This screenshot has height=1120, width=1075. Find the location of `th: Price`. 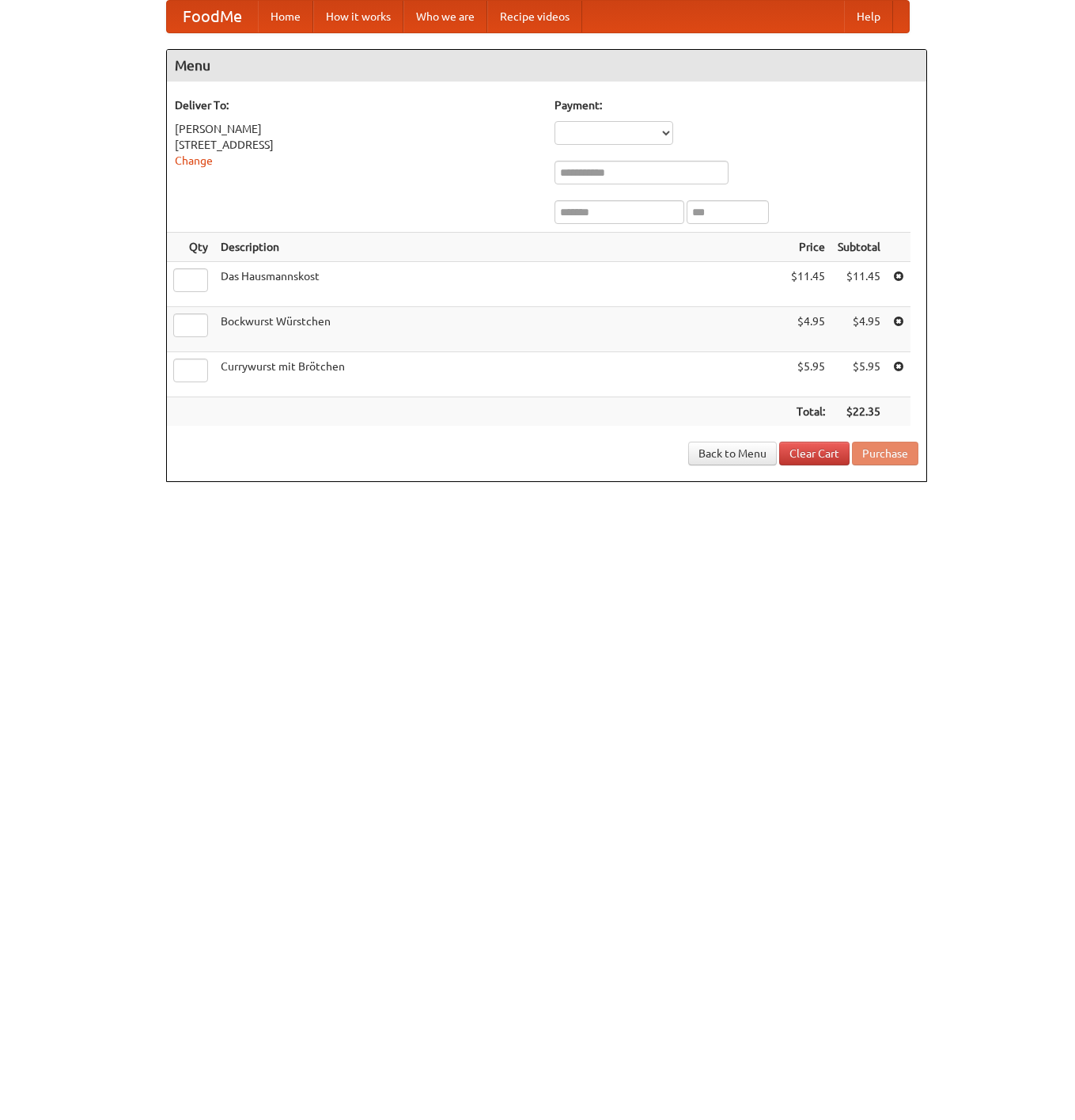

th: Price is located at coordinates (807, 247).